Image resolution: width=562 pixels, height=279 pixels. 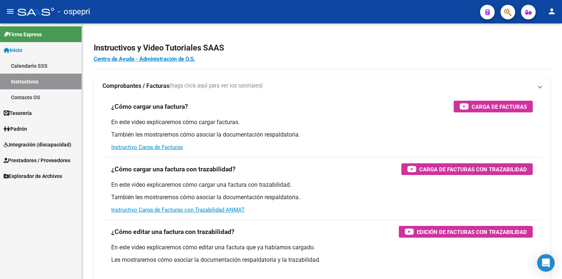 What do you see at coordinates (173, 232) in the screenshot?
I see `h3: ¿Cómo editar una factura con trazabilidad?` at bounding box center [173, 232].